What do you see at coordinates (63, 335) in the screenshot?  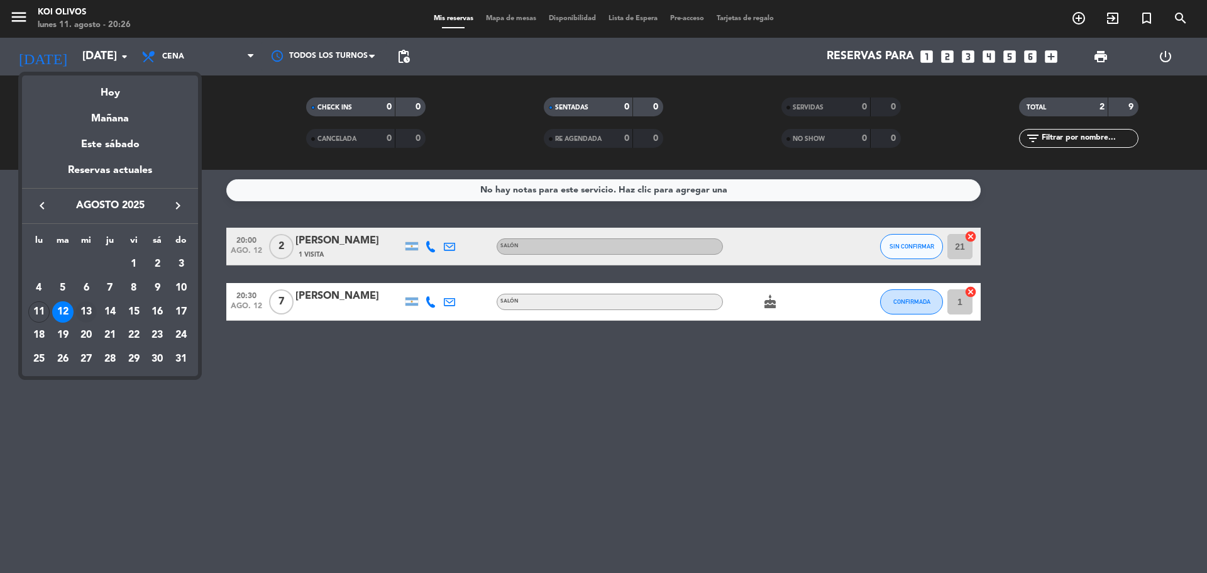 I see `td: 19 de agosto de 2025` at bounding box center [63, 335].